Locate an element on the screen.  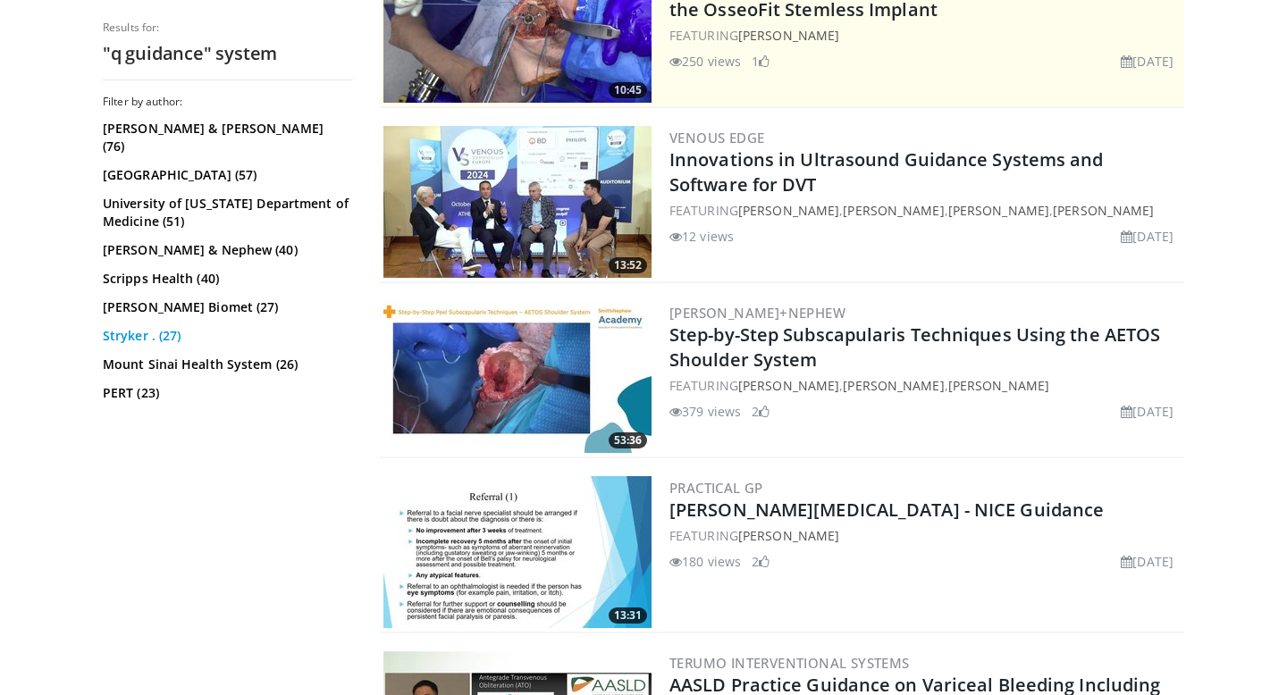
a: Step-by-Step Subscapularis Techniques Using the AETOS Shoulder System is located at coordinates (914, 347).